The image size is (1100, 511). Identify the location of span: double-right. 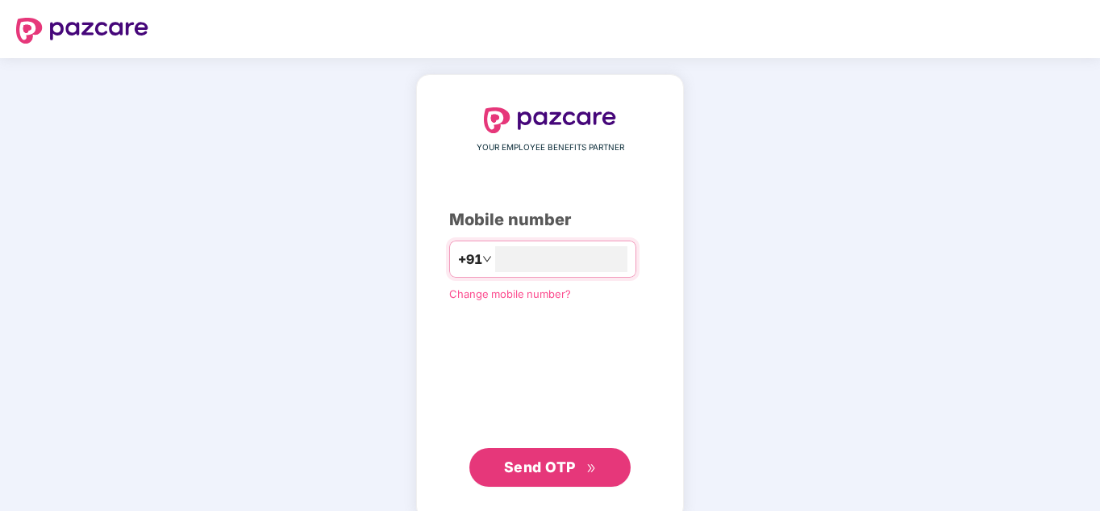
(591, 468).